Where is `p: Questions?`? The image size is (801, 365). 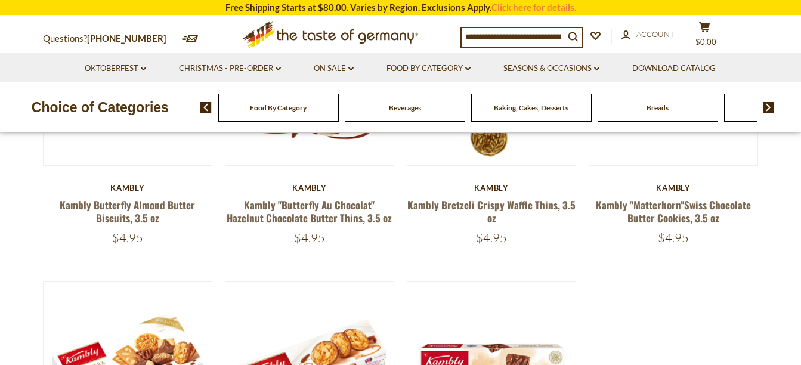 p: Questions? is located at coordinates (109, 39).